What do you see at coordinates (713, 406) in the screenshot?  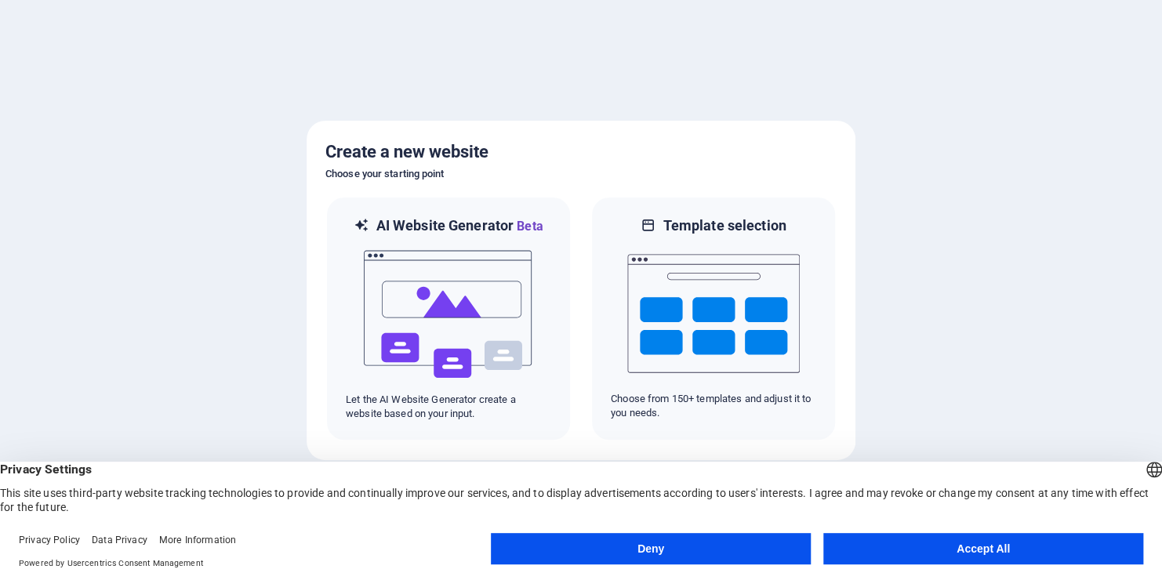 I see `p: Choose from 150+ templates and adjust it to you needs.` at bounding box center [713, 406].